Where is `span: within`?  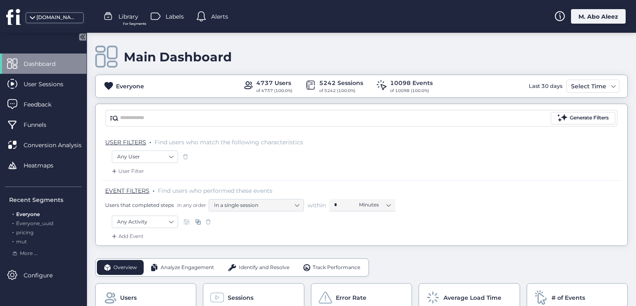
span: within is located at coordinates (317, 205).